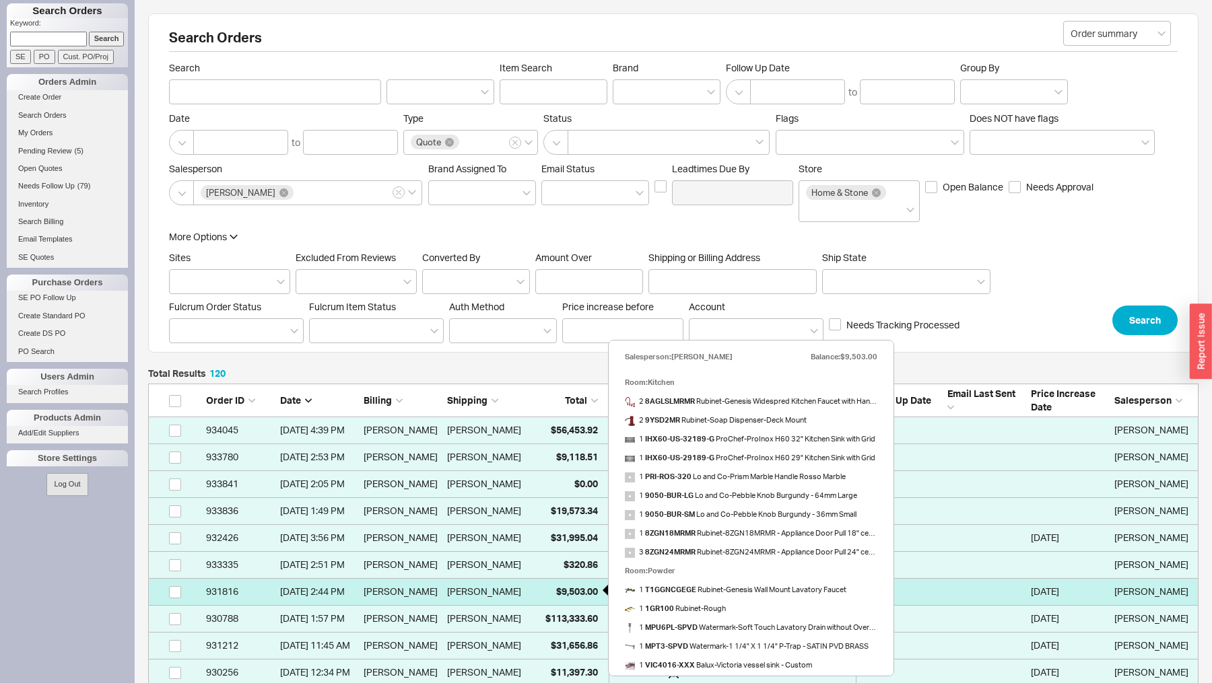 The height and width of the screenshot is (683, 1212). Describe the element at coordinates (741, 514) in the screenshot. I see `span: 1 Lo and Co - Pebble Knob Burgundy - 36mm Small` at that location.